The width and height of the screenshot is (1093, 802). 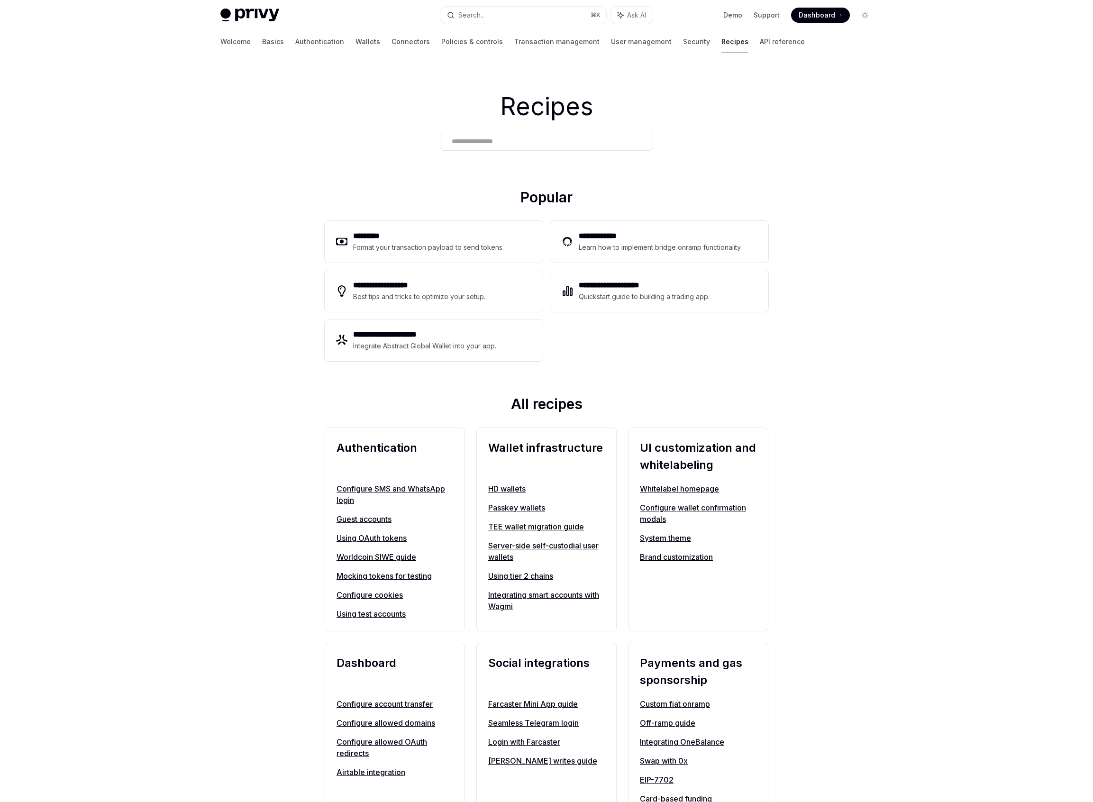 What do you see at coordinates (395, 576) in the screenshot?
I see `a: Mocking tokens for testing` at bounding box center [395, 576].